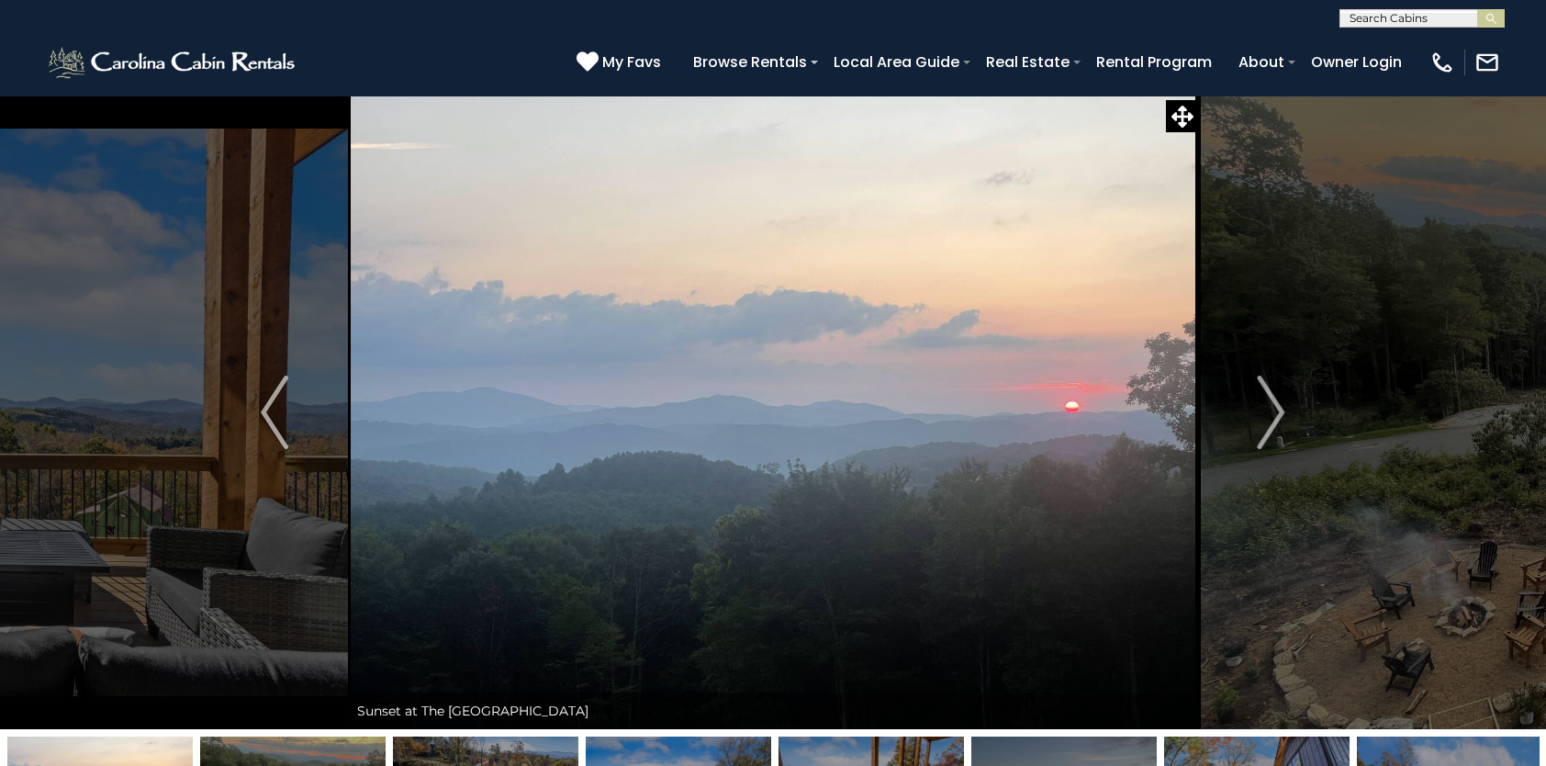 The height and width of the screenshot is (766, 1546). What do you see at coordinates (1356, 62) in the screenshot?
I see `a: Owner Login` at bounding box center [1356, 62].